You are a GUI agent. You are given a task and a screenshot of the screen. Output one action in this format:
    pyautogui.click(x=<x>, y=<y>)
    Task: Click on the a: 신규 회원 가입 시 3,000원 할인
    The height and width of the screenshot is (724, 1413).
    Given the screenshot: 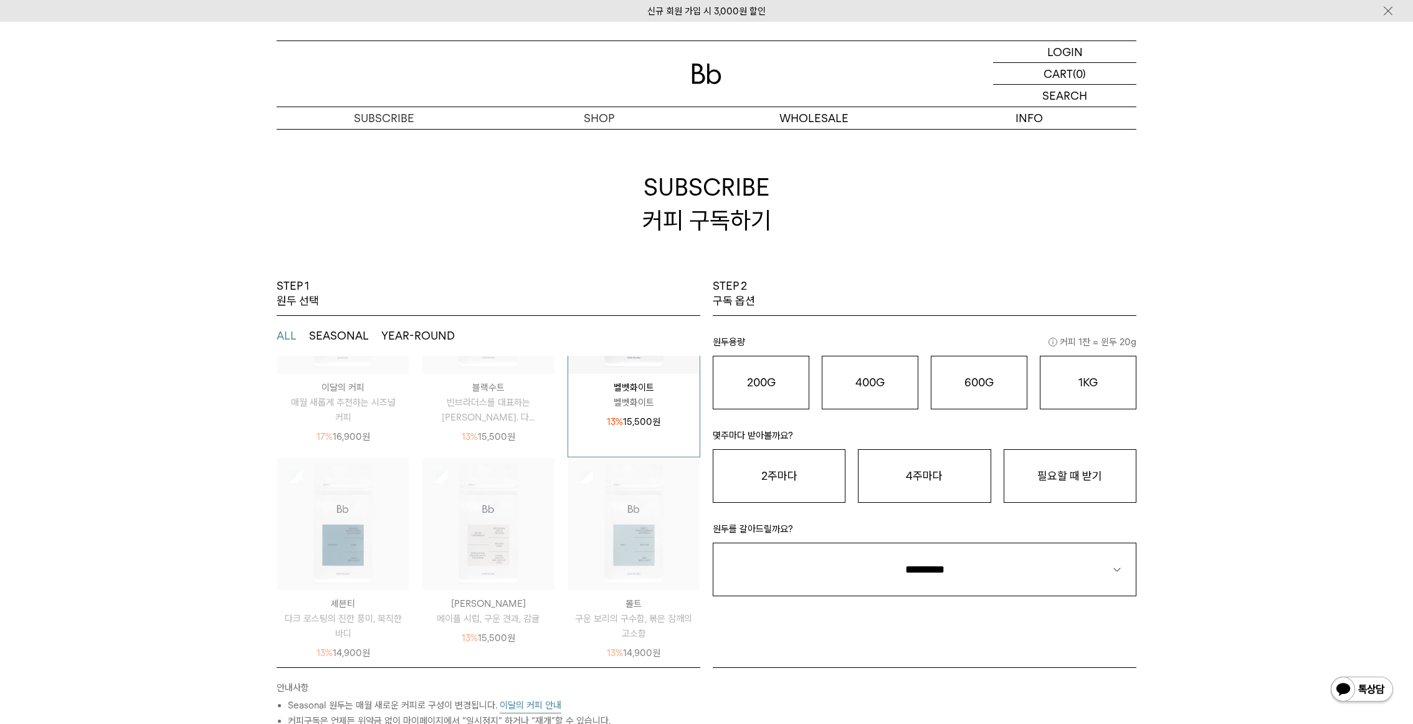 What is the action you would take?
    pyautogui.click(x=707, y=11)
    